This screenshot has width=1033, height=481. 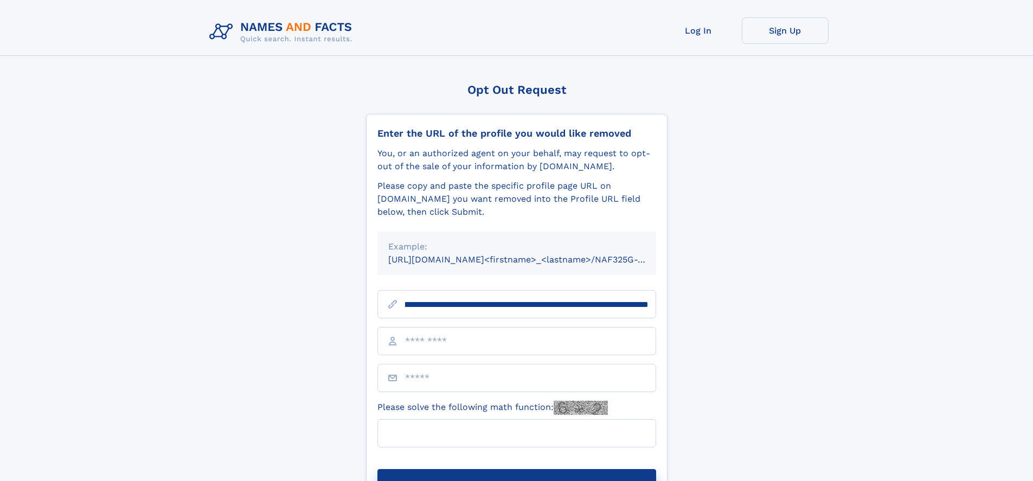 I want to click on label: Please solve the following math function:, so click(x=492, y=408).